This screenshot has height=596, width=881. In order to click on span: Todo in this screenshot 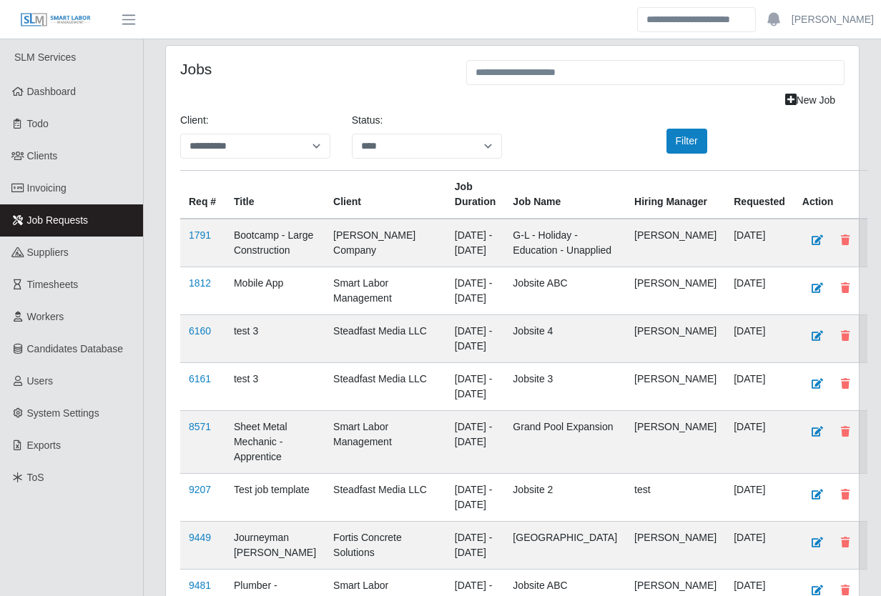, I will do `click(38, 124)`.